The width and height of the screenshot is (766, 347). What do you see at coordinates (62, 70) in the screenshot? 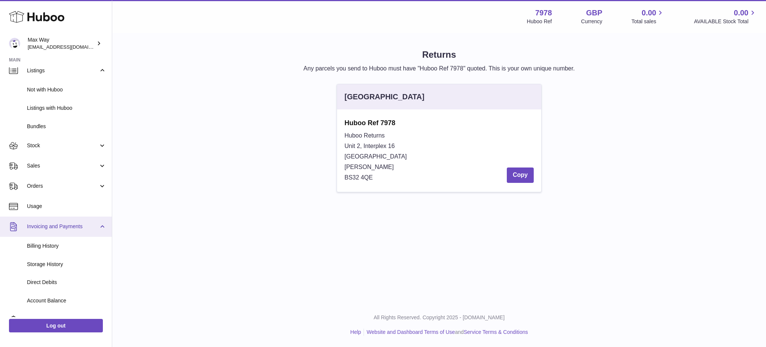
I see `span: Listings` at bounding box center [62, 70].